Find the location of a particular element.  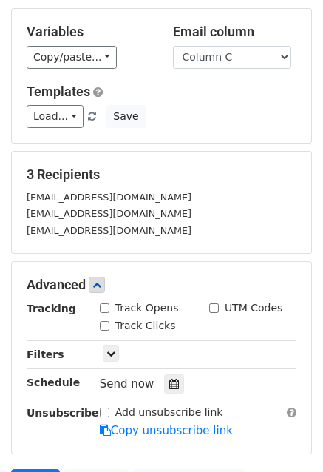

strong: Schedule is located at coordinates (53, 382).